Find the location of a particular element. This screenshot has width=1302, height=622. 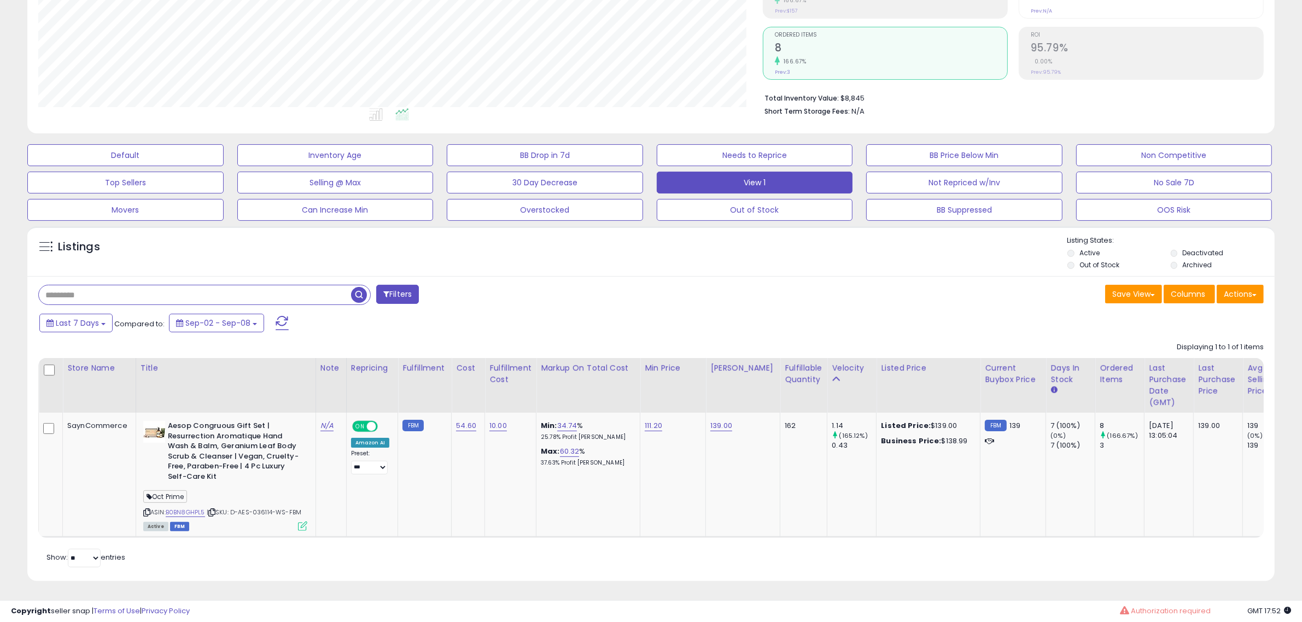

img: 41TPBGAyPZL._SL40_.jpg is located at coordinates (154, 432).